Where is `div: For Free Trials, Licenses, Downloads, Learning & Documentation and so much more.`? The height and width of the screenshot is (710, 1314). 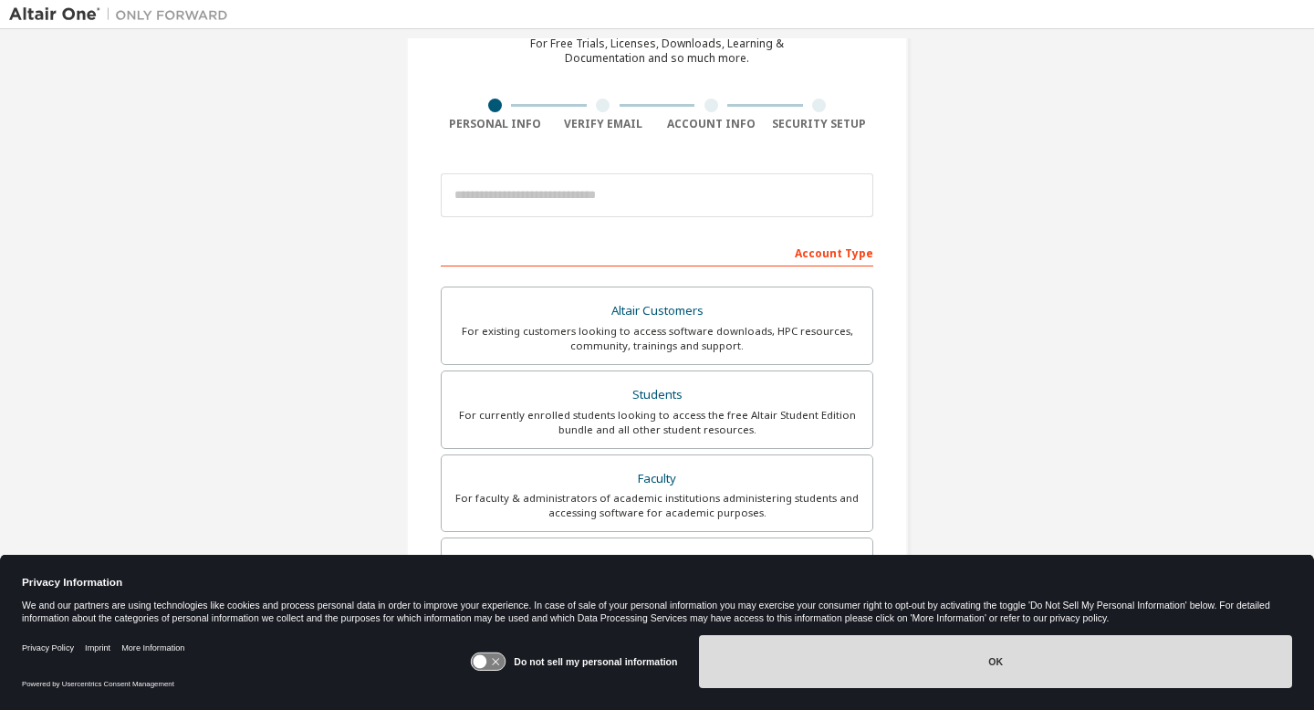
div: For Free Trials, Licenses, Downloads, Learning & Documentation and so much more. is located at coordinates (657, 51).